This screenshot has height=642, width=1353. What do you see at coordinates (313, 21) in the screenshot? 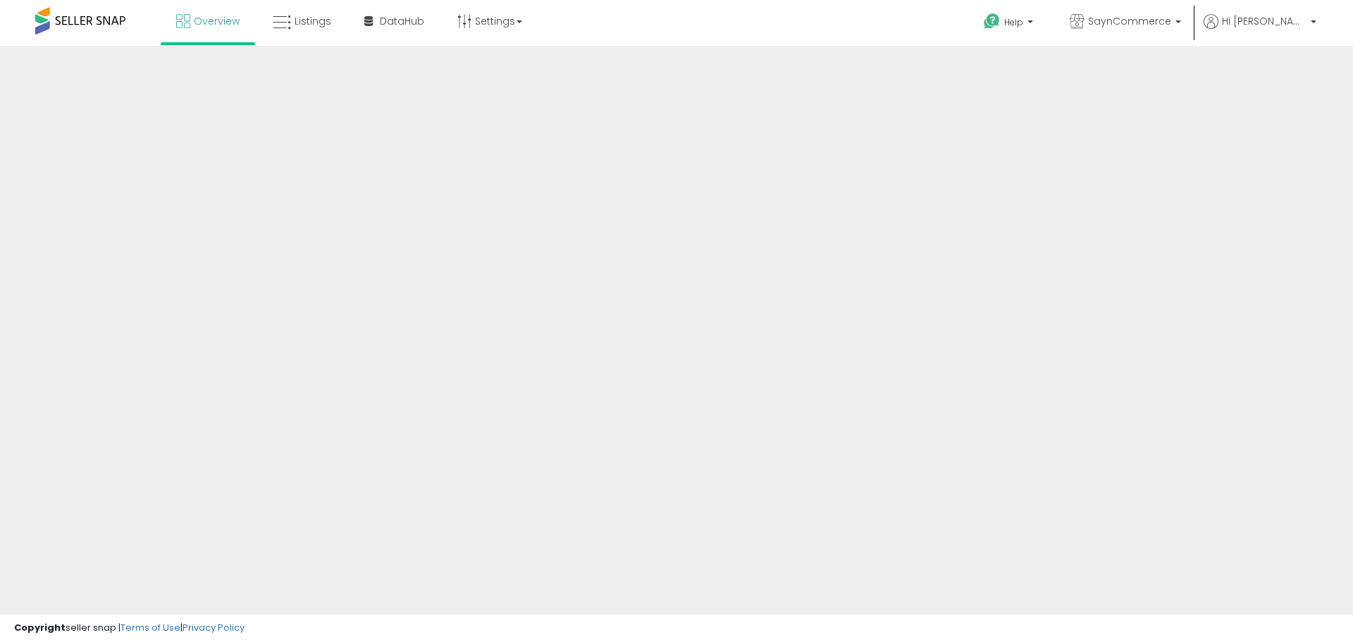
I see `span: Listings` at bounding box center [313, 21].